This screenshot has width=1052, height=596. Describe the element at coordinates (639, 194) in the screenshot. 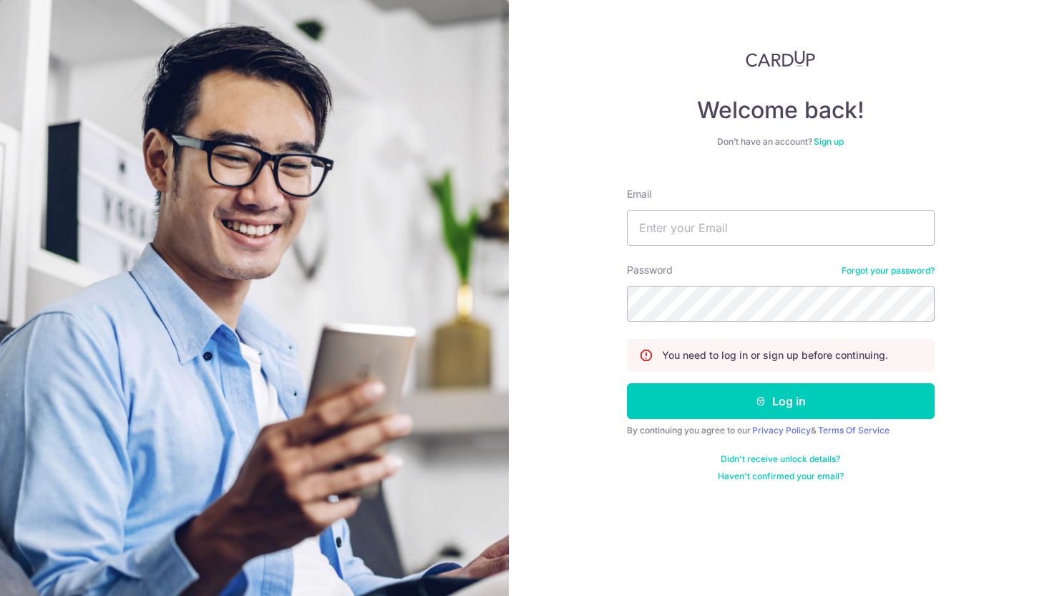

I see `label: Email` at that location.